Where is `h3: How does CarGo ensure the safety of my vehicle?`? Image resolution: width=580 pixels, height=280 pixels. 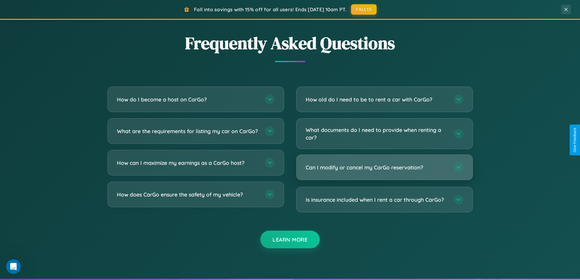
h3: How does CarGo ensure the safety of my vehicle? is located at coordinates (188, 194).